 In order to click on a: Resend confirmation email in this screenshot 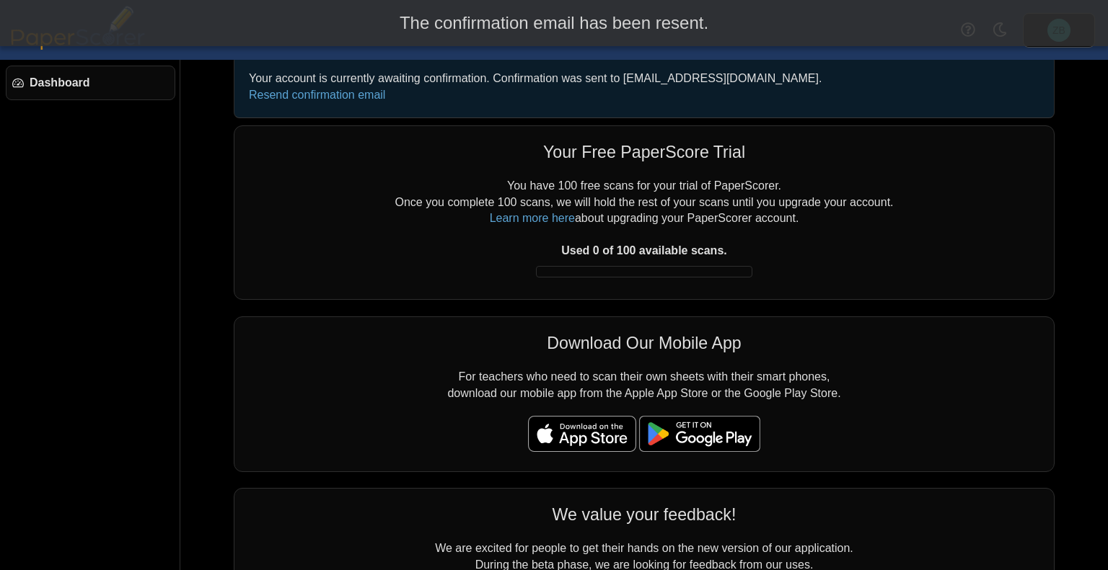, I will do `click(317, 94)`.